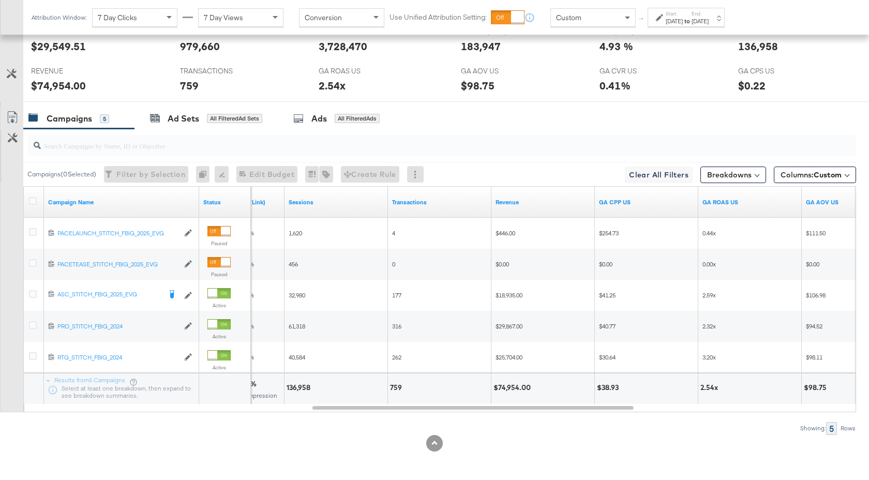 The height and width of the screenshot is (480, 869). Describe the element at coordinates (607, 326) in the screenshot. I see `span: $40.77` at that location.